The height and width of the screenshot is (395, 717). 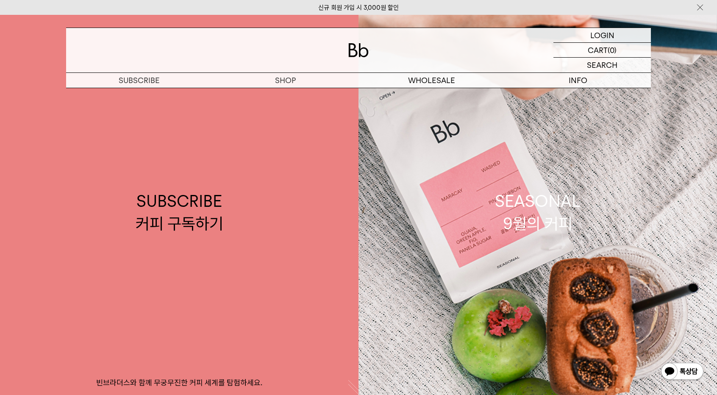 What do you see at coordinates (538, 212) in the screenshot?
I see `div: SEASONAL 9월의 커피` at bounding box center [538, 212].